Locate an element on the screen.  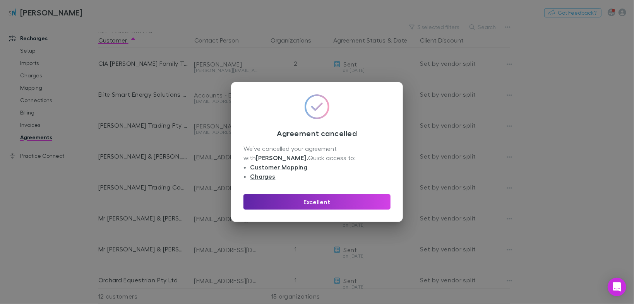
a: Customer Mapping is located at coordinates (279, 167).